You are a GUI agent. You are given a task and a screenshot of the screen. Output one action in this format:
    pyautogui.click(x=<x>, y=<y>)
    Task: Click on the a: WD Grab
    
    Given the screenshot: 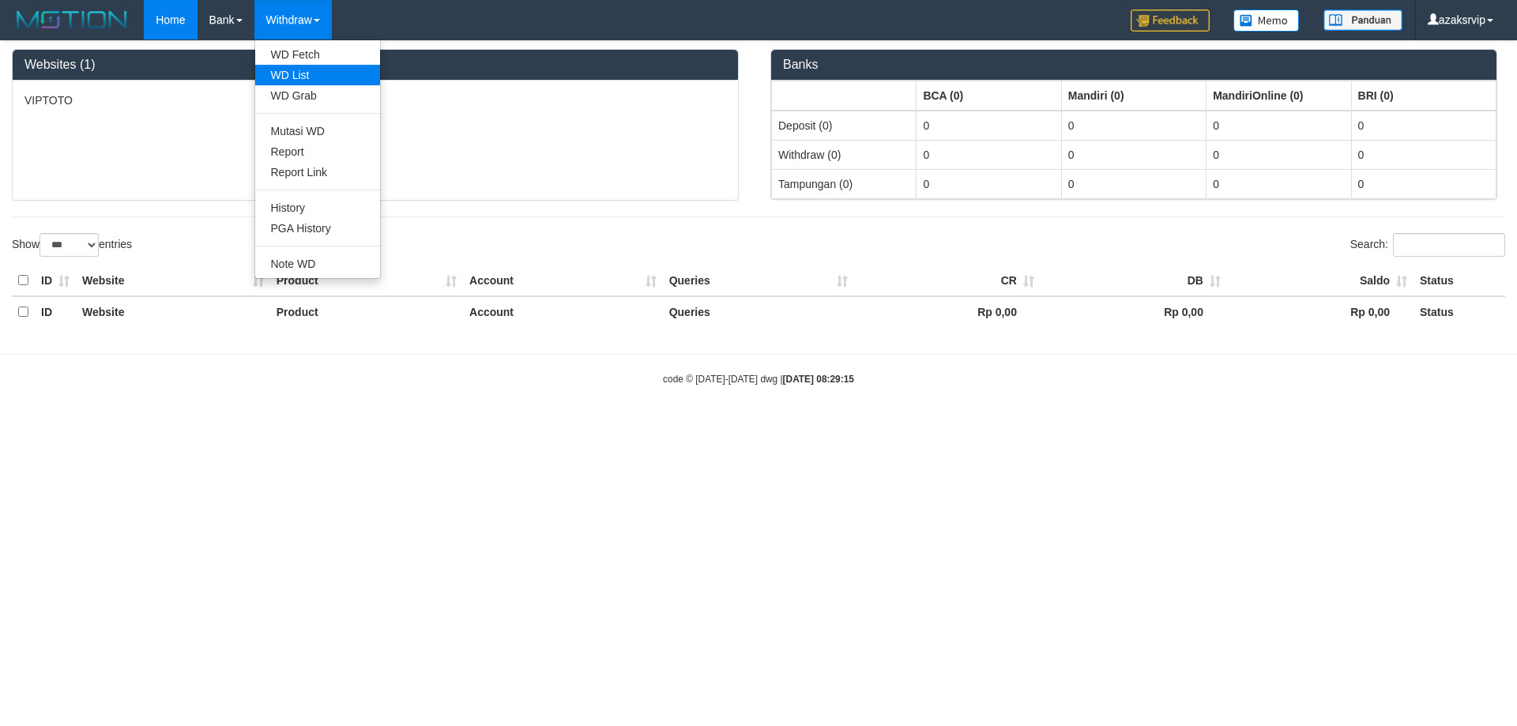 What is the action you would take?
    pyautogui.click(x=318, y=96)
    